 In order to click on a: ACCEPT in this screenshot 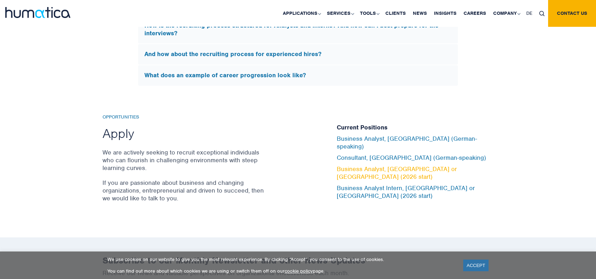, I will do `click(476, 265)`.